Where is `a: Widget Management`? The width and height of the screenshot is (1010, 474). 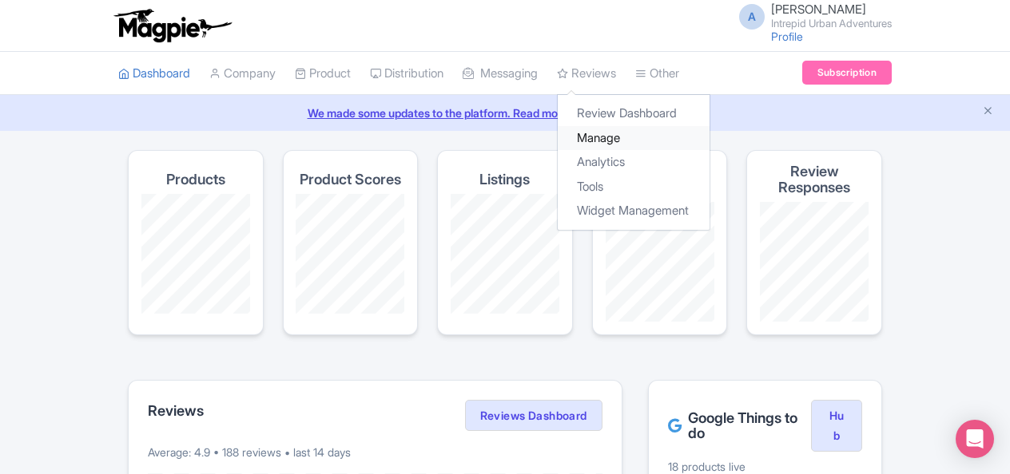
a: Widget Management is located at coordinates (633, 211).